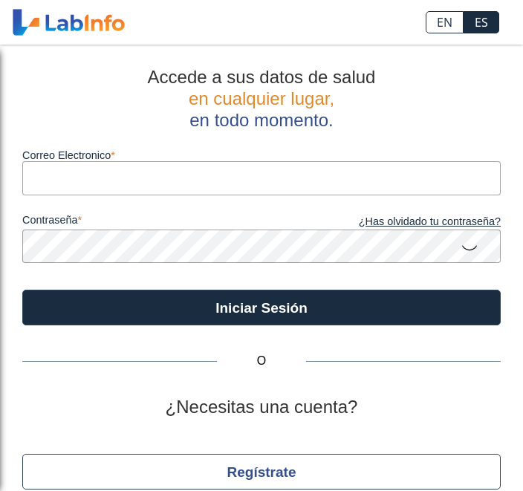 The height and width of the screenshot is (491, 523). Describe the element at coordinates (142, 222) in the screenshot. I see `label: contraseña` at that location.